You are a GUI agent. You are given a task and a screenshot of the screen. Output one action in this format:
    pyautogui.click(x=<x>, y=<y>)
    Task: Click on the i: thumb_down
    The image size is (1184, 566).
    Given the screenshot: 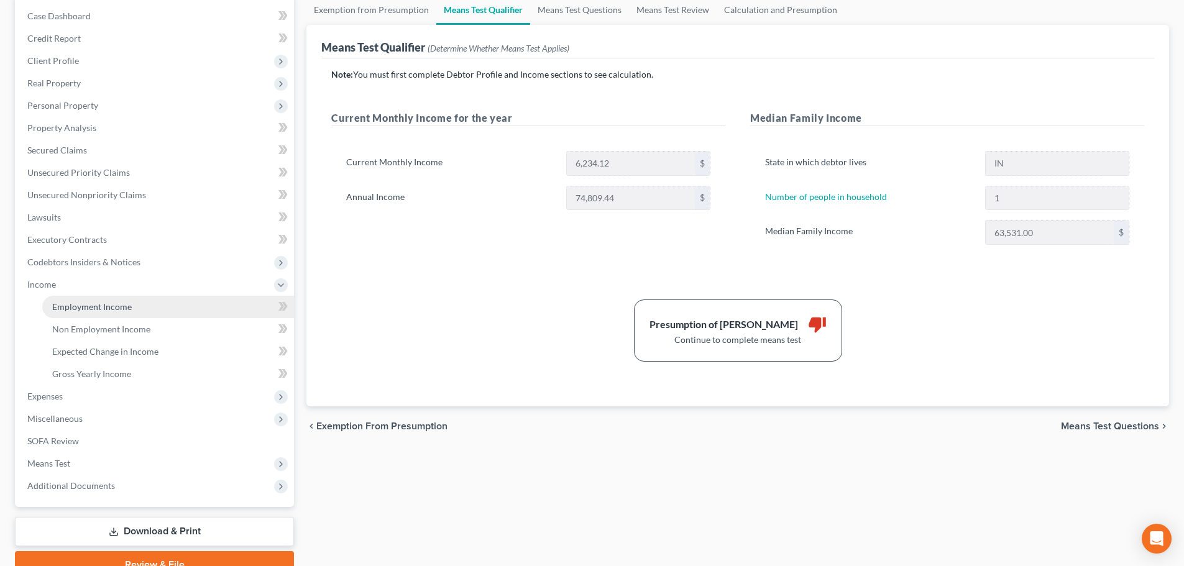 What is the action you would take?
    pyautogui.click(x=817, y=324)
    